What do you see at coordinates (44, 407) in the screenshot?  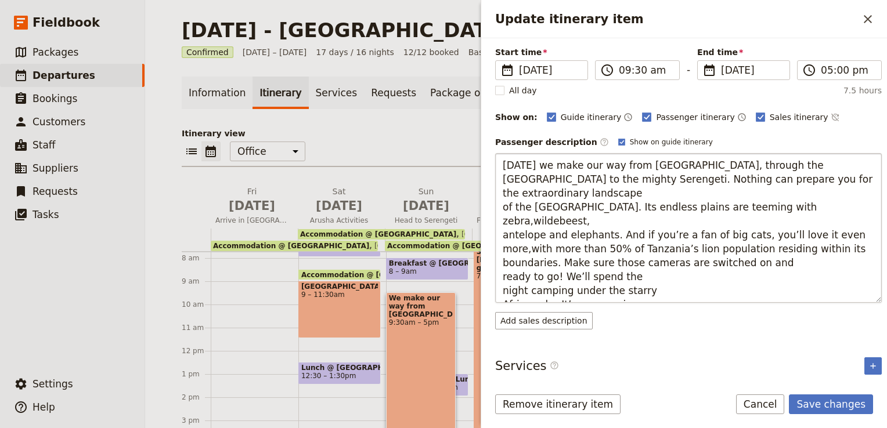 I see `span: Help` at bounding box center [44, 407].